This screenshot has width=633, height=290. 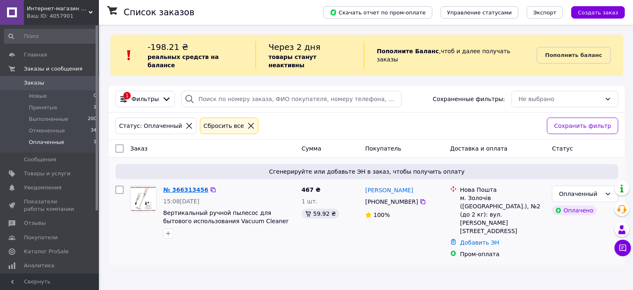 What do you see at coordinates (35, 55) in the screenshot?
I see `span: Главная` at bounding box center [35, 55].